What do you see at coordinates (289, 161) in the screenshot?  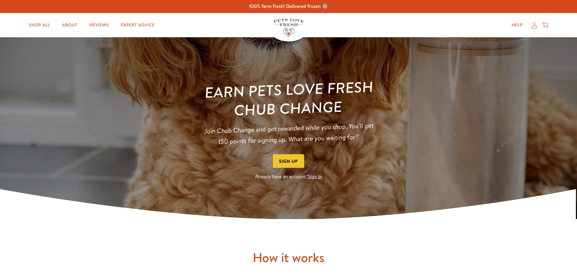 I see `button: Sign Up` at bounding box center [289, 161].